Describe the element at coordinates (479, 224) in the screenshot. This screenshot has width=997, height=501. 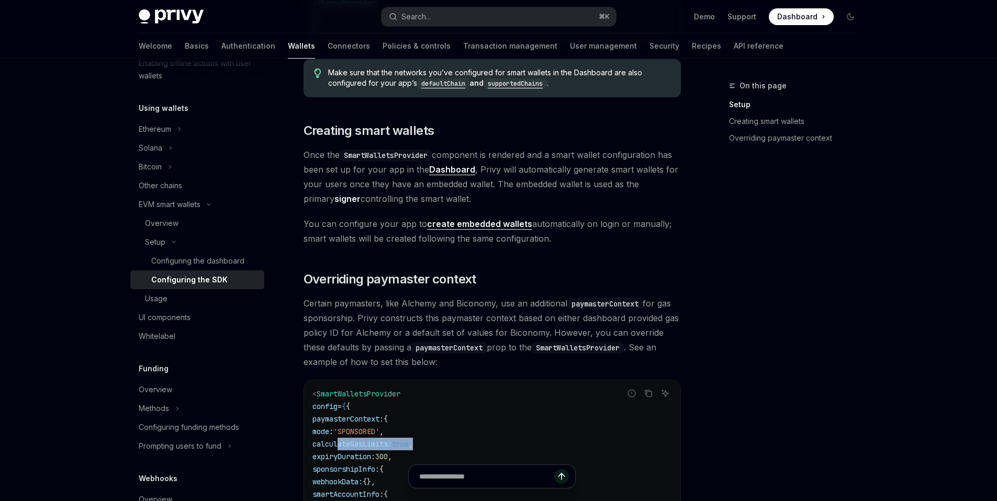
I see `a: create embedded wallets` at that location.